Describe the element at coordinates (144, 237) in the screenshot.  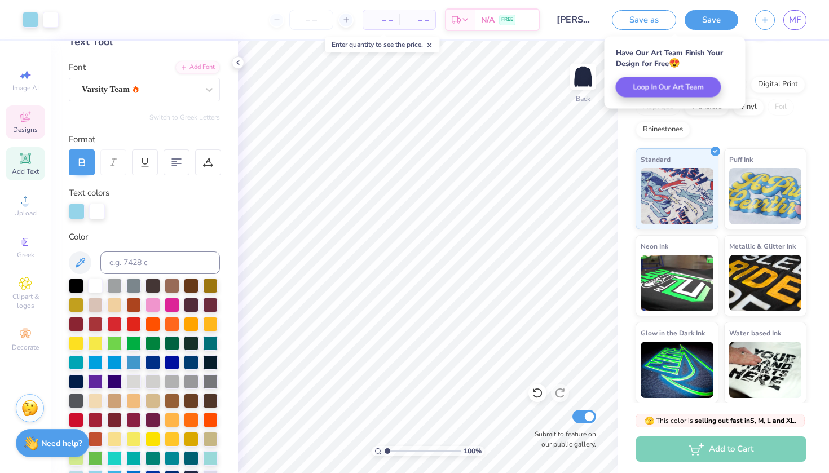
I see `div: Color` at that location.